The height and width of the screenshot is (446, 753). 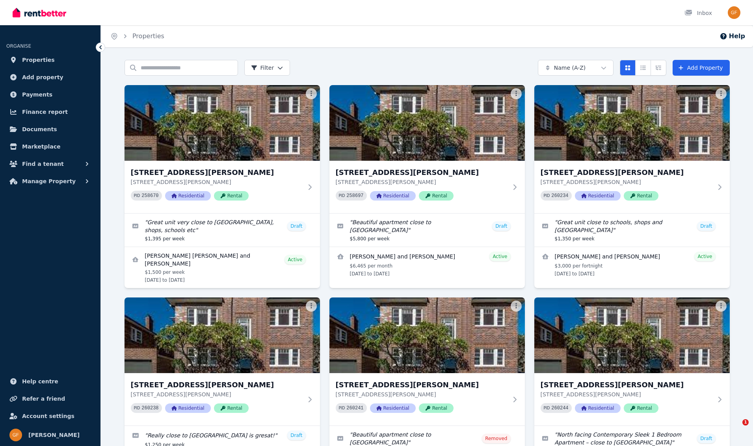 What do you see at coordinates (49, 181) in the screenshot?
I see `span: Manage Property` at bounding box center [49, 181].